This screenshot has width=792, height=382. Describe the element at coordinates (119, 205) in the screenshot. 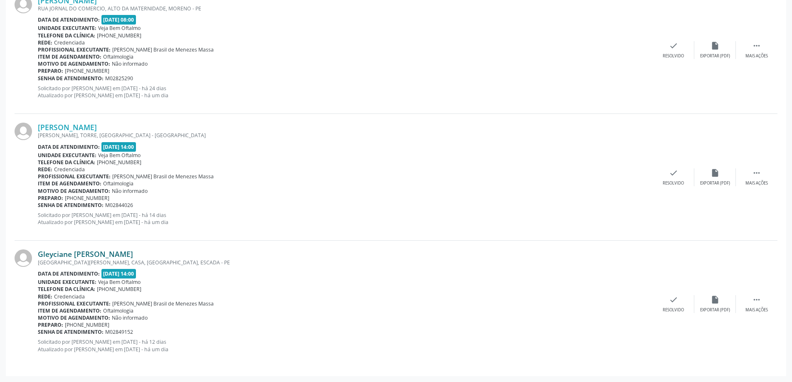

I see `span: M02844026` at that location.